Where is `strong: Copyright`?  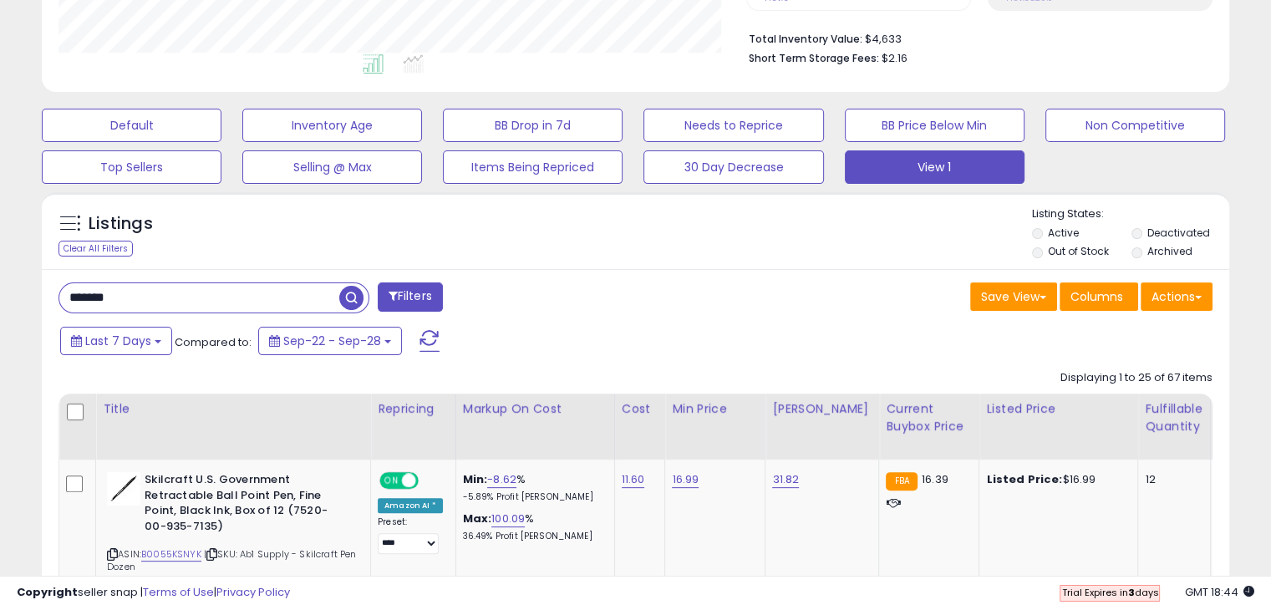
strong: Copyright is located at coordinates (47, 591).